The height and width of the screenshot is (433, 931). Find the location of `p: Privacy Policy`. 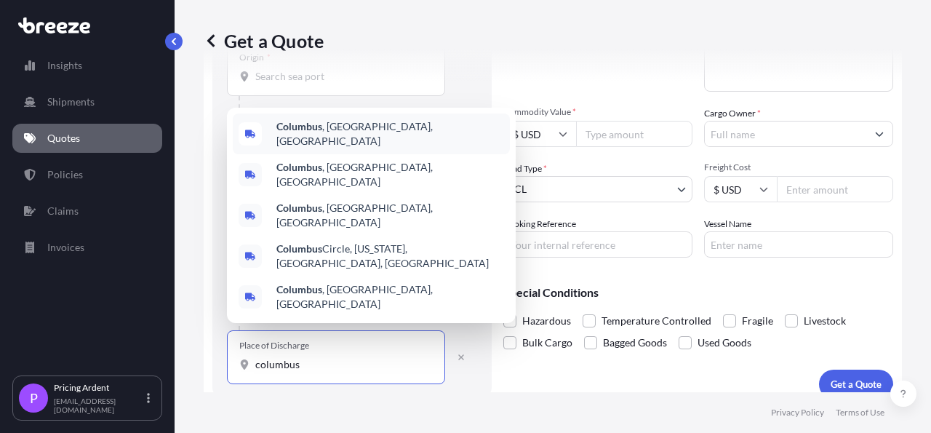

p: Privacy Policy is located at coordinates (797, 412).